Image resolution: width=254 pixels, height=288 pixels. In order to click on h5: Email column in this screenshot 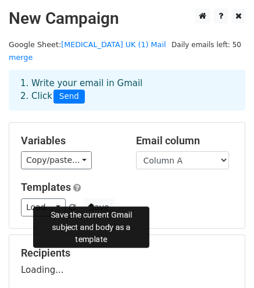, I will do `click(185, 141)`.